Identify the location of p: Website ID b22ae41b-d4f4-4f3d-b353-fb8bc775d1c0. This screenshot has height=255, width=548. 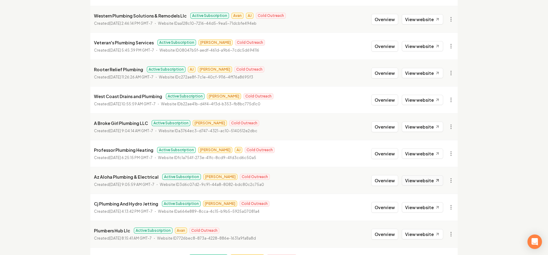
(211, 104).